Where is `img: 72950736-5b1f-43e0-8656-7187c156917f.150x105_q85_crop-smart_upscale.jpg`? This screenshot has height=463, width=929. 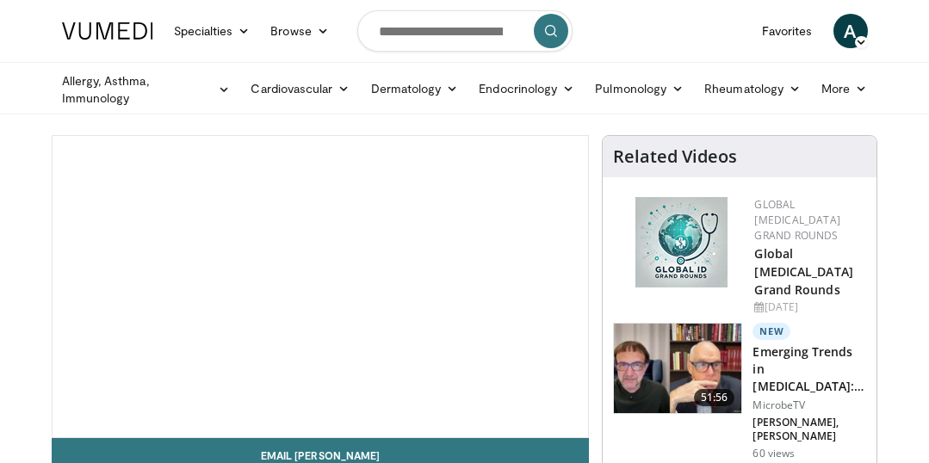
img: 72950736-5b1f-43e0-8656-7187c156917f.150x105_q85_crop-smart_upscale.jpg is located at coordinates (678, 369).